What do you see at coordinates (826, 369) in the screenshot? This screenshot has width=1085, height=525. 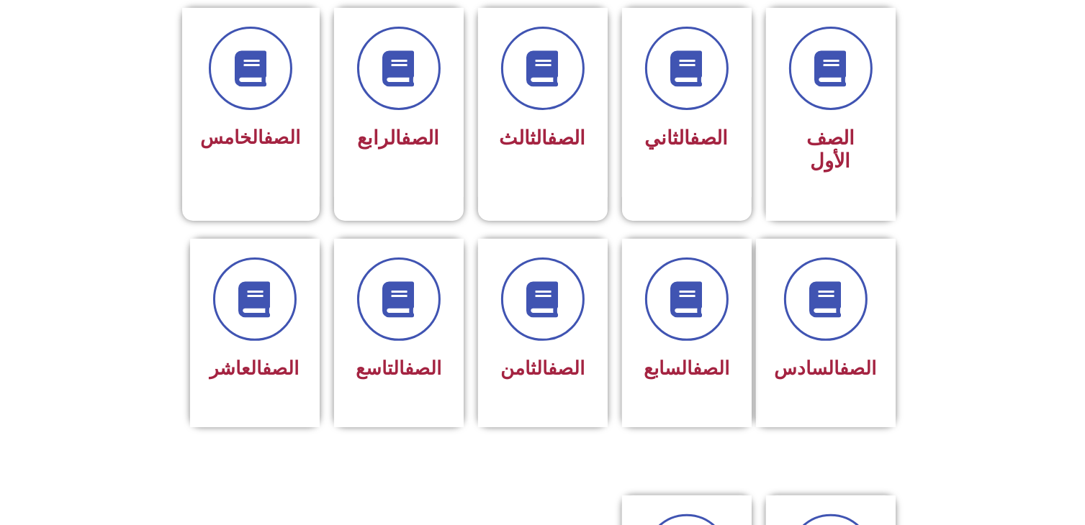 I see `span: السادس` at bounding box center [826, 369].